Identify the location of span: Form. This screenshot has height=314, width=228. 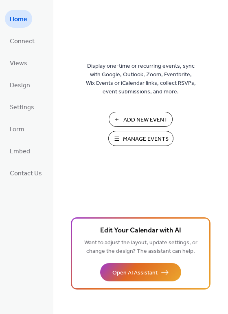
(17, 130).